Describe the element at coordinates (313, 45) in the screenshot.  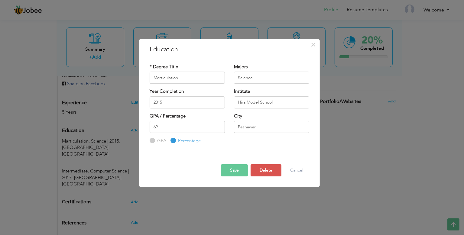
I see `button: Close` at that location.